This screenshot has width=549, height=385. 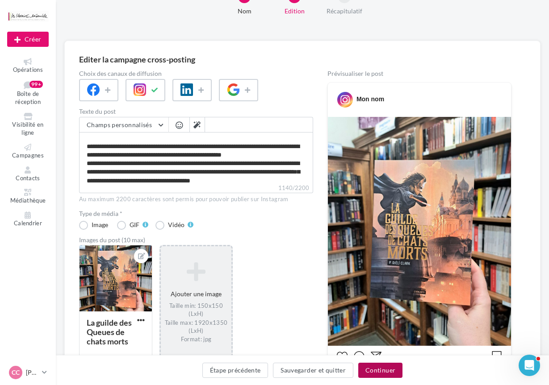 What do you see at coordinates (137, 59) in the screenshot?
I see `div: Editer la campagne cross-posting` at bounding box center [137, 59].